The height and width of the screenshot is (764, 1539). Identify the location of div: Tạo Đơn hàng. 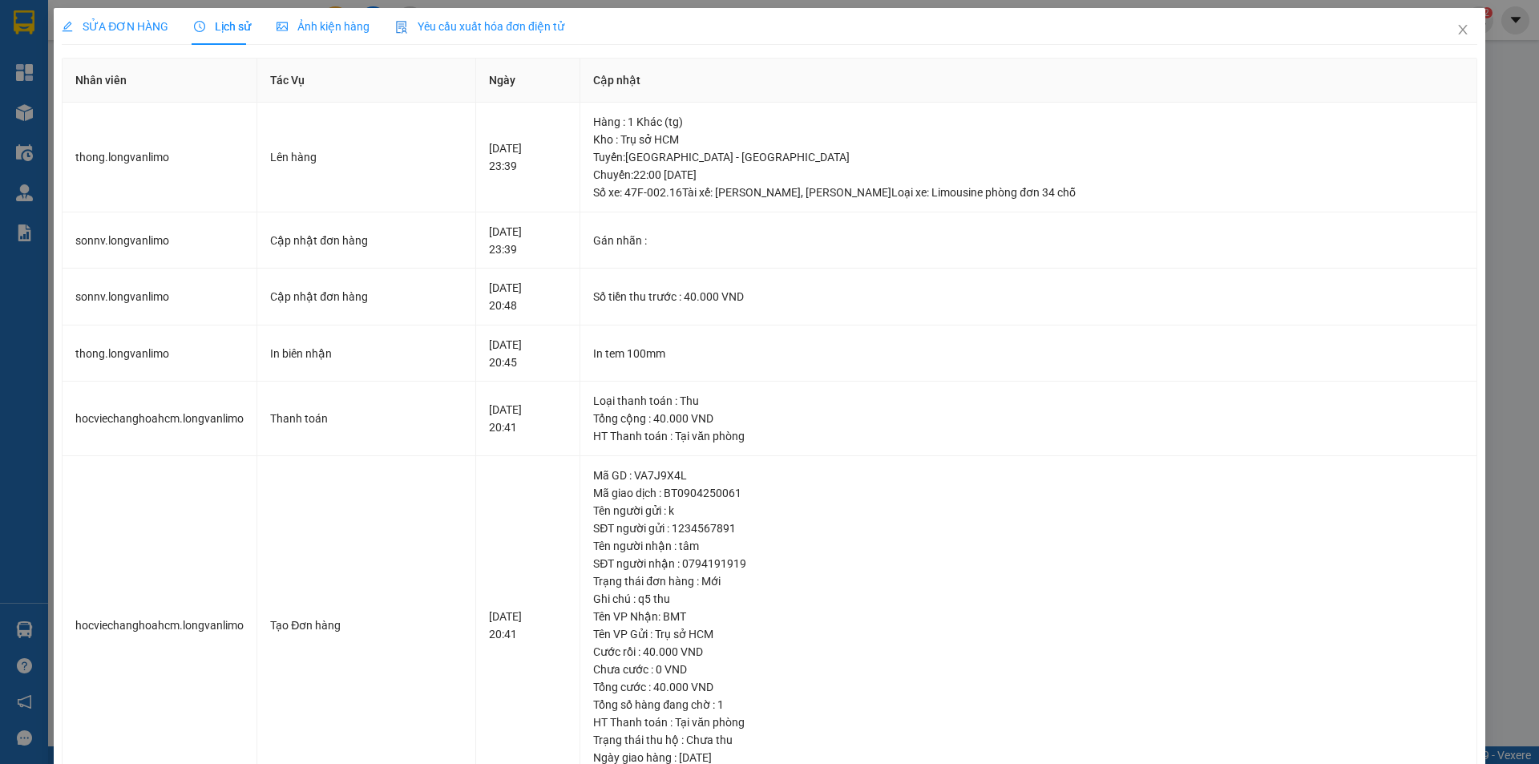
(366, 625).